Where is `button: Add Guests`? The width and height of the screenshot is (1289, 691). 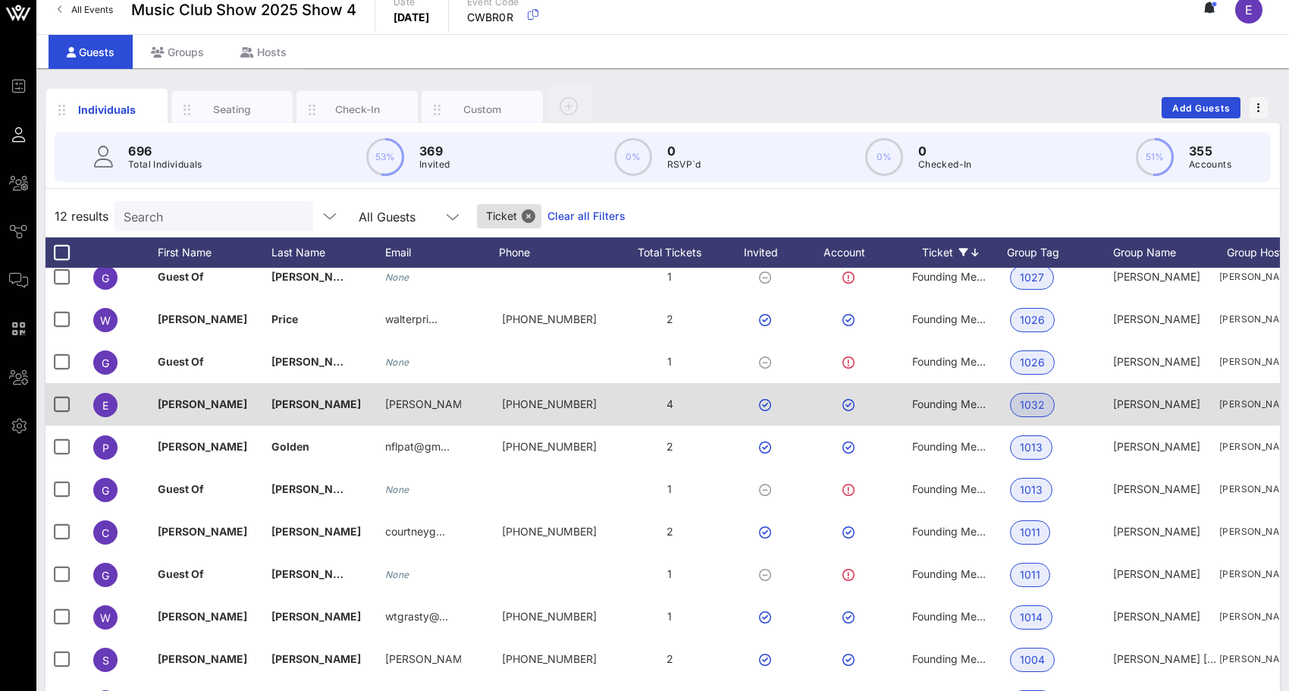 button: Add Guests is located at coordinates (1201, 108).